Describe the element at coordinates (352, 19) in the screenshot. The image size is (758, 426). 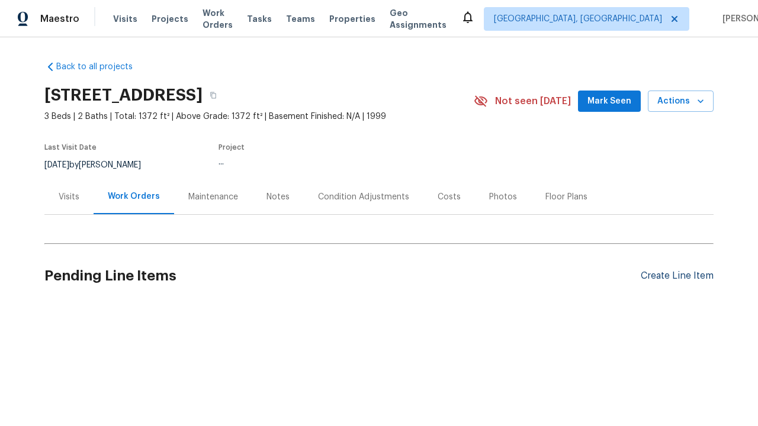
I see `span: Properties` at that location.